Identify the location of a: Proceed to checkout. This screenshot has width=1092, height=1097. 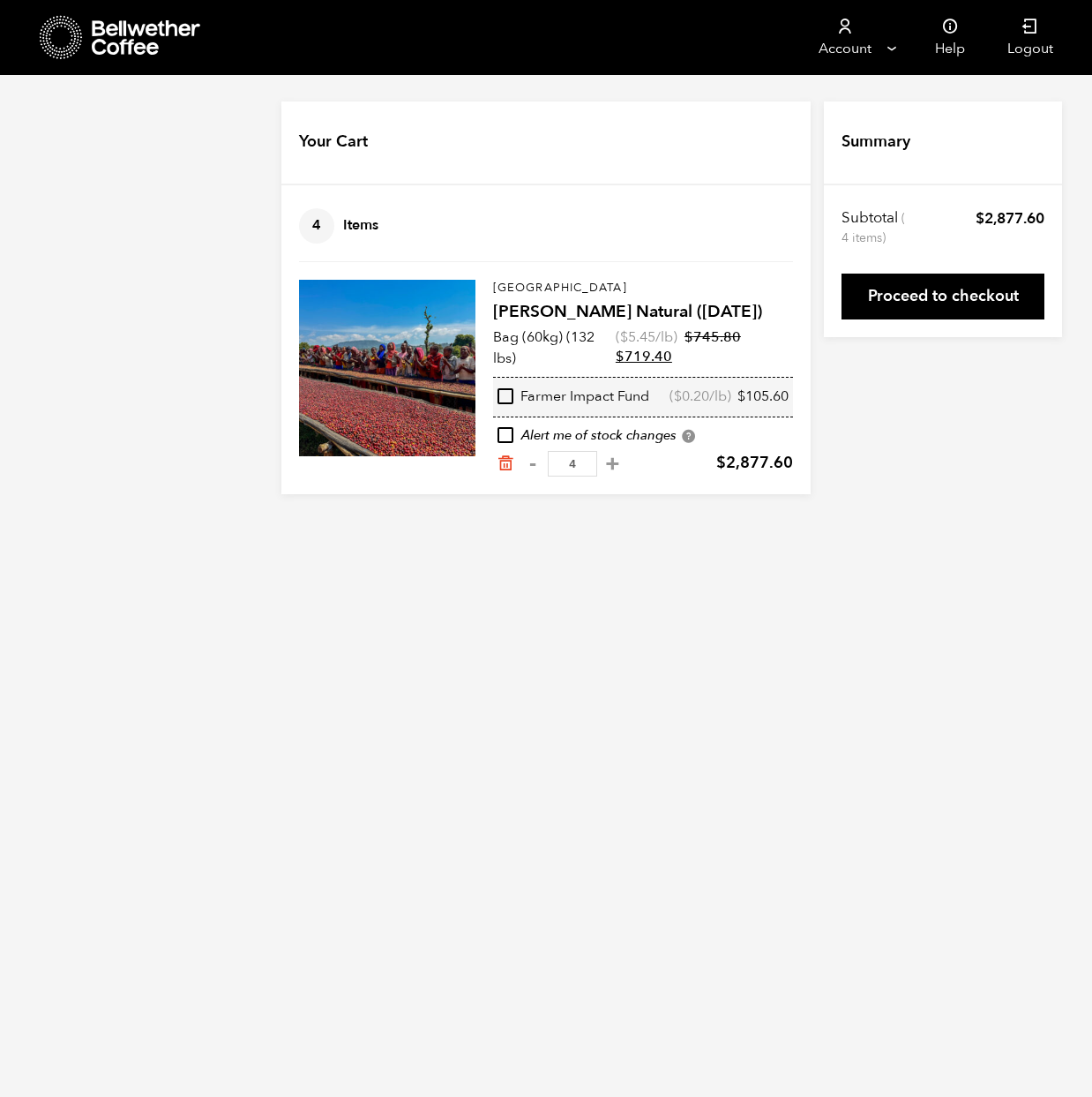
(943, 297).